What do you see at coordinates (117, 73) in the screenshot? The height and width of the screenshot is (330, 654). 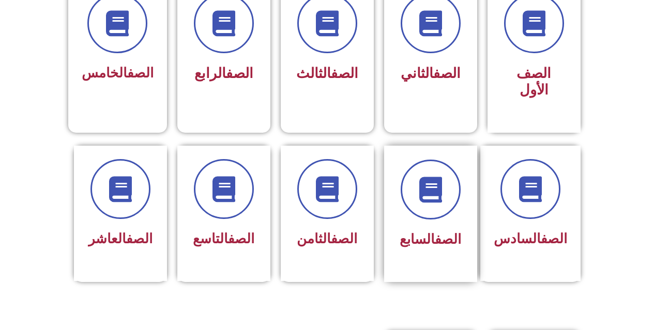 I see `span: الخامس` at bounding box center [117, 73].